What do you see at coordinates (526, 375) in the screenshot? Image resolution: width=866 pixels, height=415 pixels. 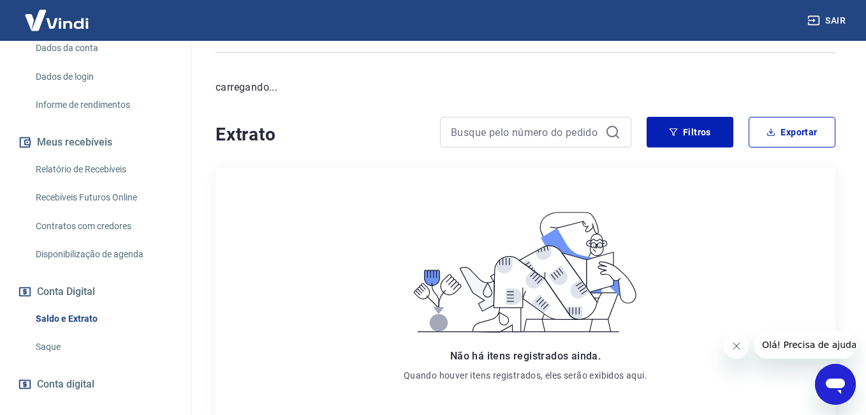 I see `p: Quando houver itens registrados, eles serão exibidos aqui.` at bounding box center [526, 375].